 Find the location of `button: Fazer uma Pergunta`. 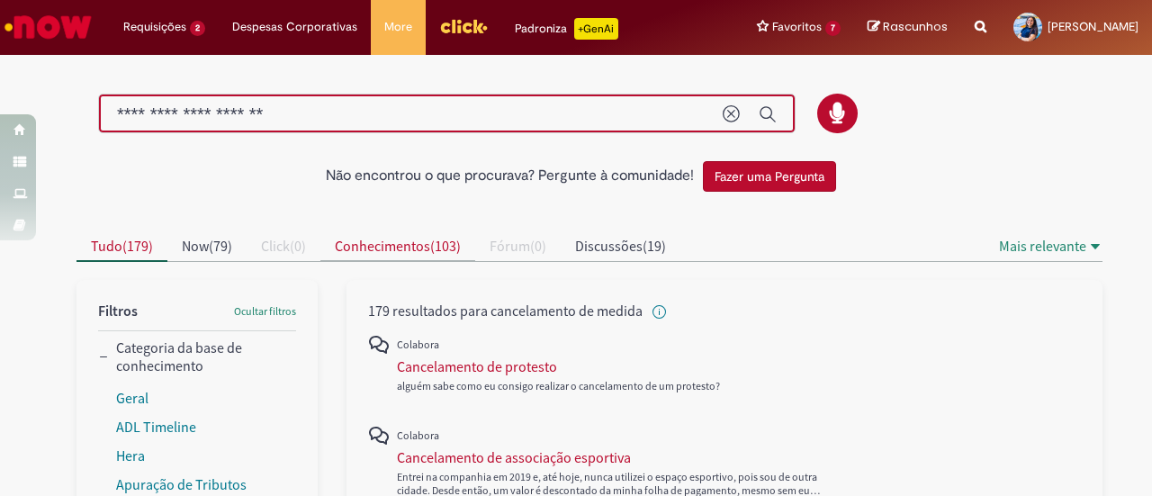

button: Fazer uma Pergunta is located at coordinates (770, 176).